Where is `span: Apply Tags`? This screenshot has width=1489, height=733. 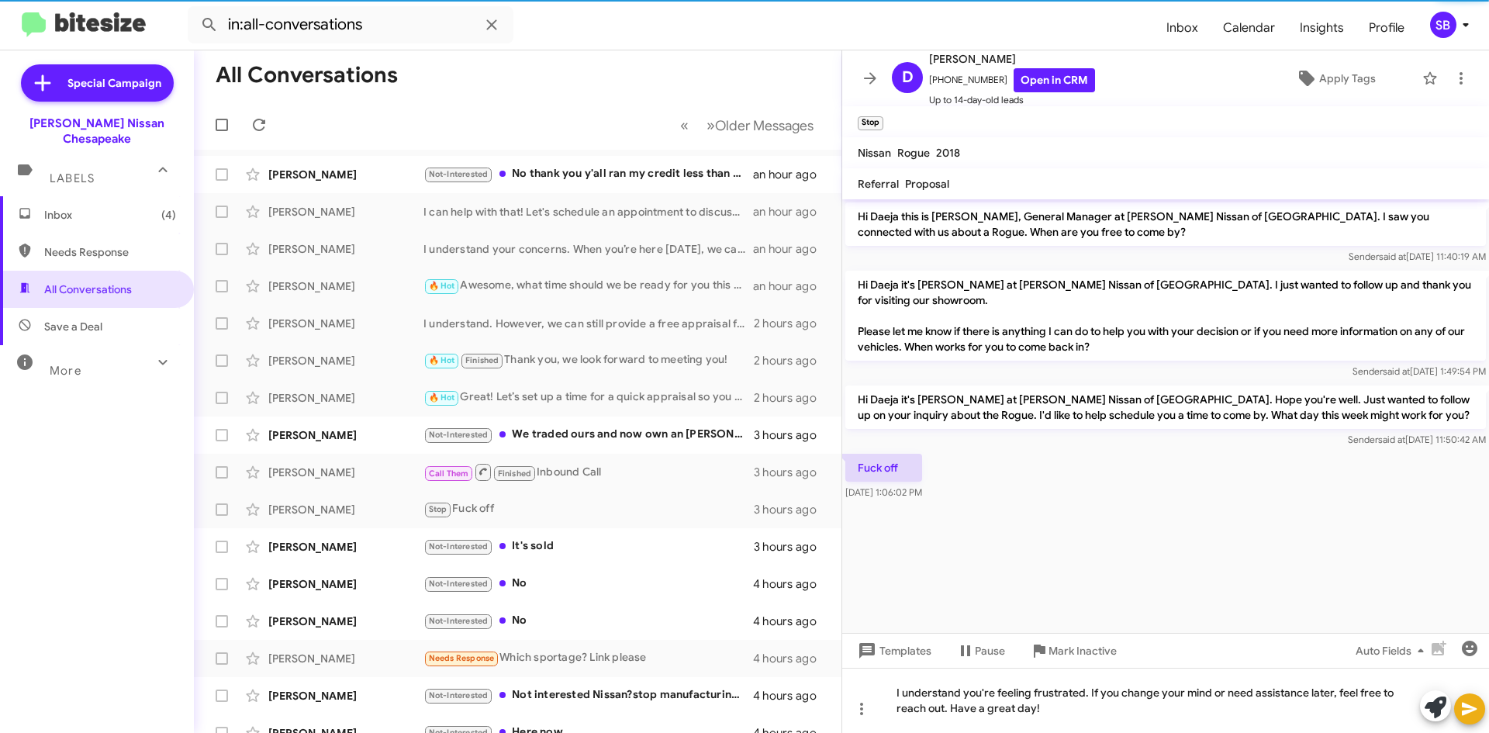 span: Apply Tags is located at coordinates (1347, 78).